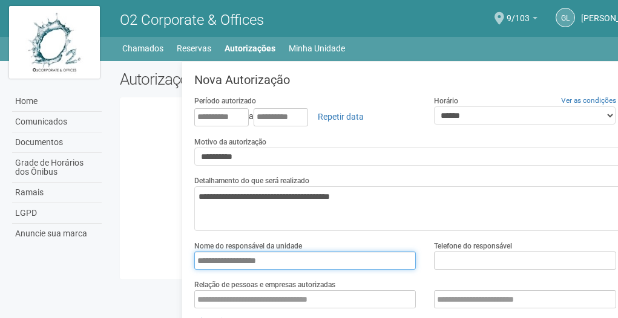  Describe the element at coordinates (518, 12) in the screenshot. I see `span: 9/103` at that location.